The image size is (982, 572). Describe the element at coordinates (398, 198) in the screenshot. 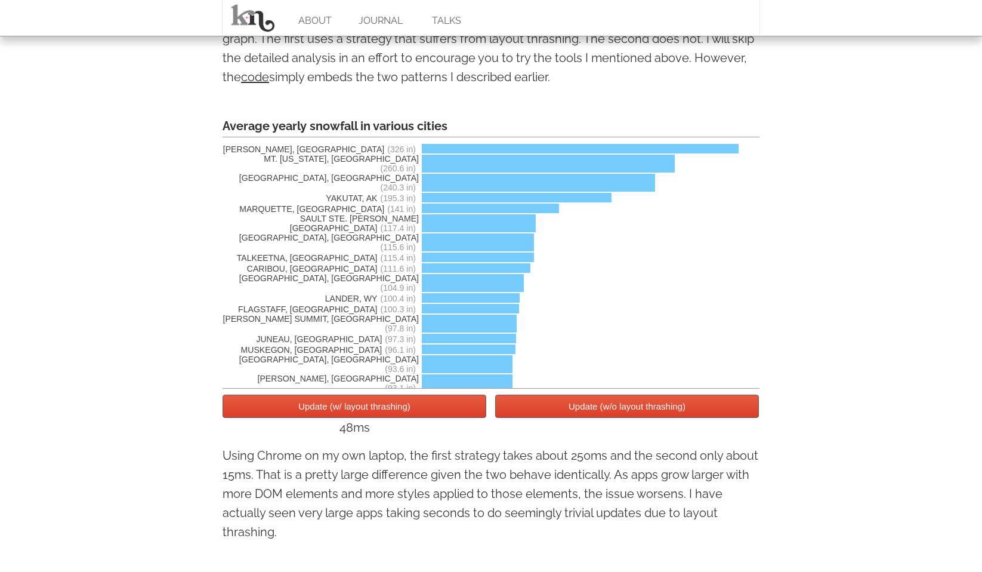

I see `span: (195.3 in)` at that location.